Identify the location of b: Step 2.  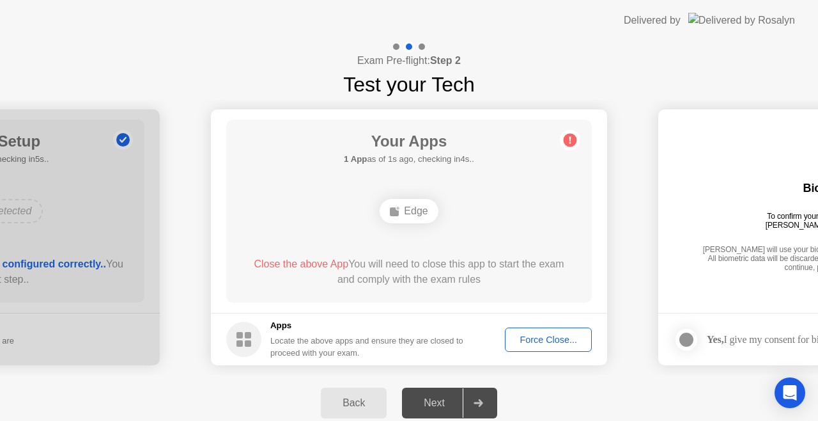
(446, 60).